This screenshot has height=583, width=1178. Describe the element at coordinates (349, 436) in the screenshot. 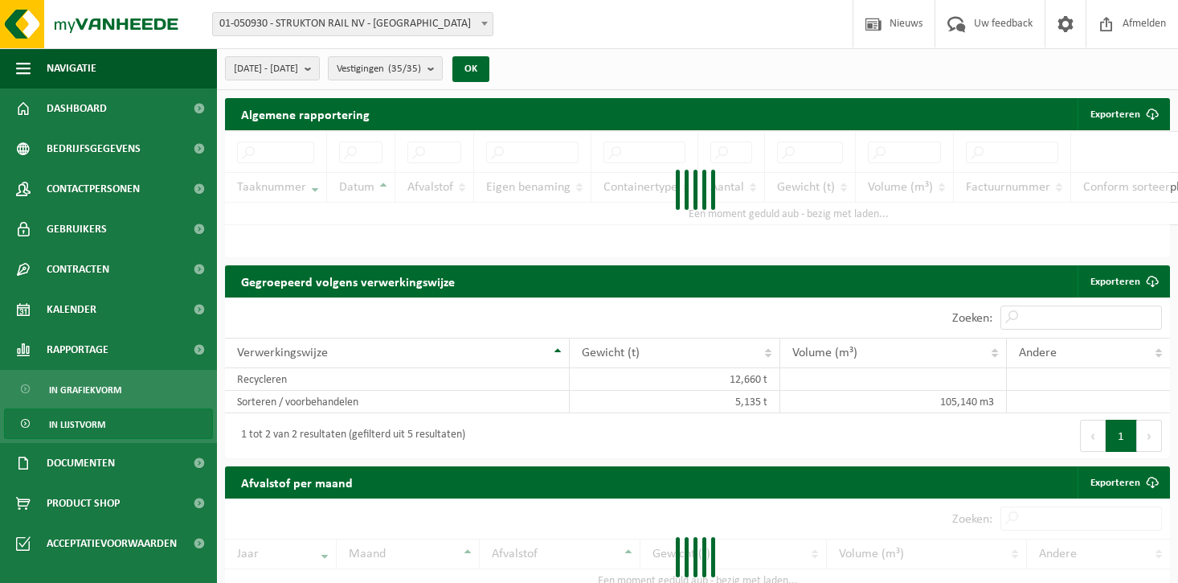

I see `div: 1 tot 2 van 2 resultaten (gefilterd uit 5 resultaten)` at that location.